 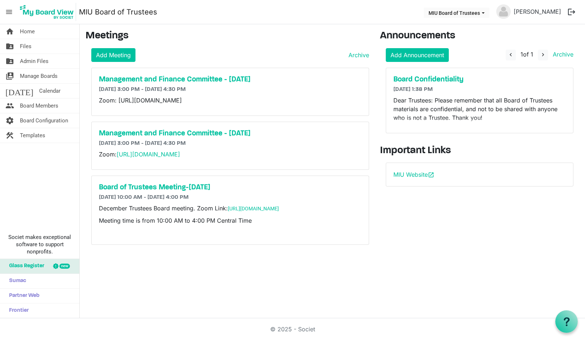 What do you see at coordinates (39, 106) in the screenshot?
I see `span: Board Members` at bounding box center [39, 106].